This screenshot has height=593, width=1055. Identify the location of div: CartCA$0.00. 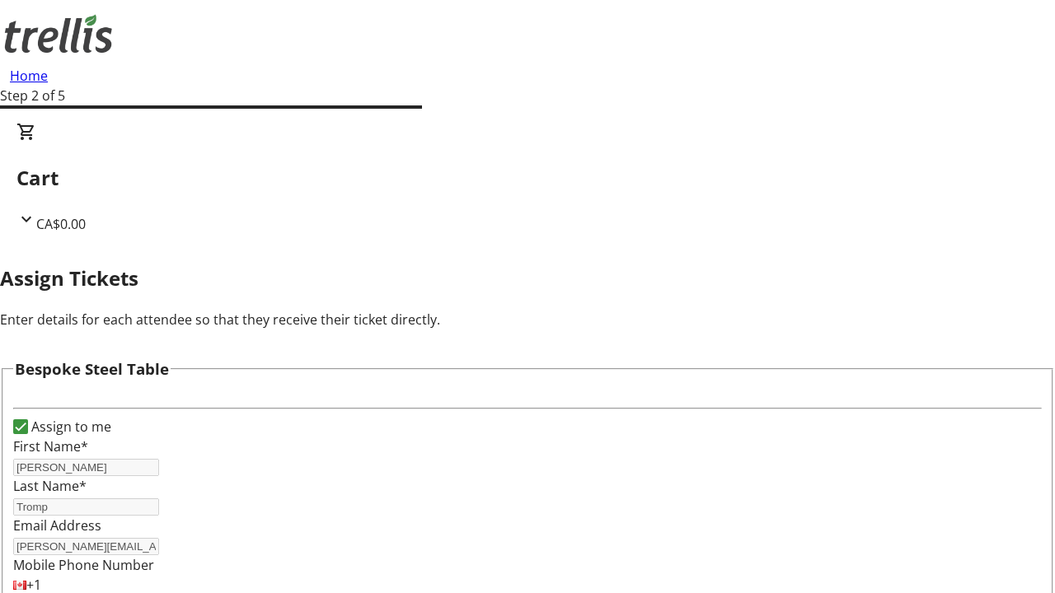
(527, 178).